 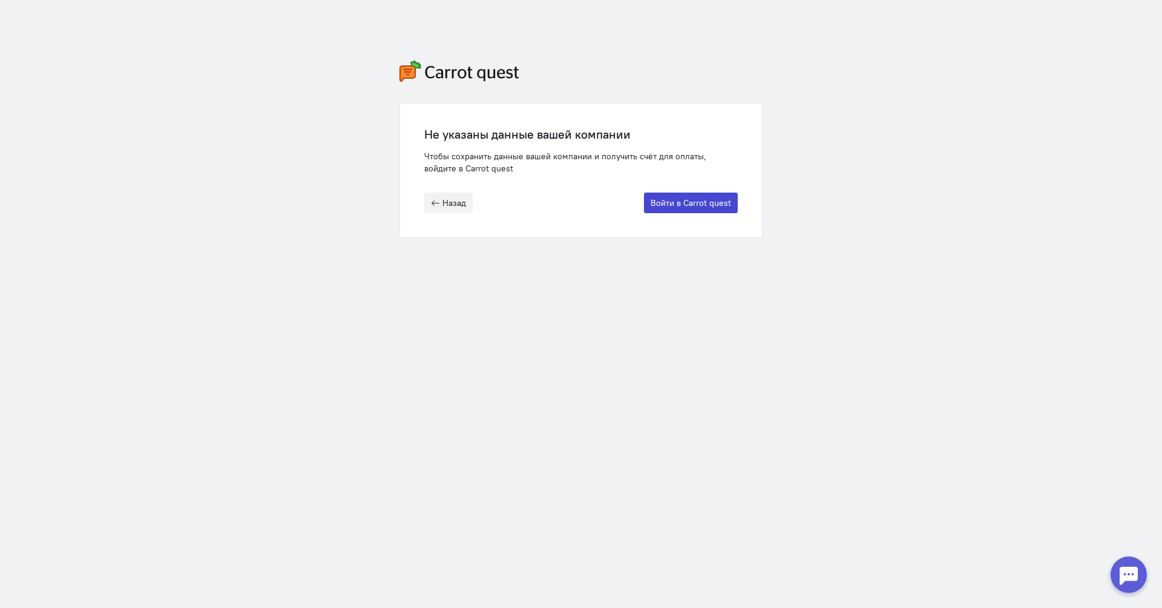 I want to click on span: Назад, so click(x=454, y=203).